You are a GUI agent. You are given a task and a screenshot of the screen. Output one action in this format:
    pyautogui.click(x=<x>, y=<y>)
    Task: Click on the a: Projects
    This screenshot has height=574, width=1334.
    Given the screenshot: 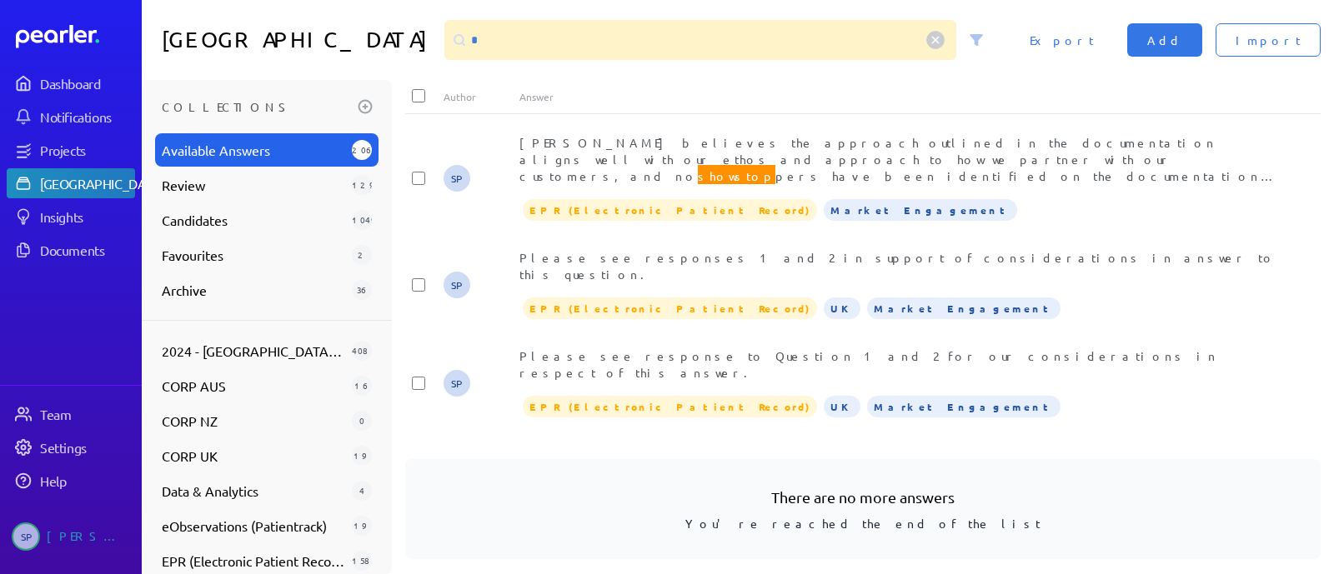 What is the action you would take?
    pyautogui.click(x=71, y=150)
    